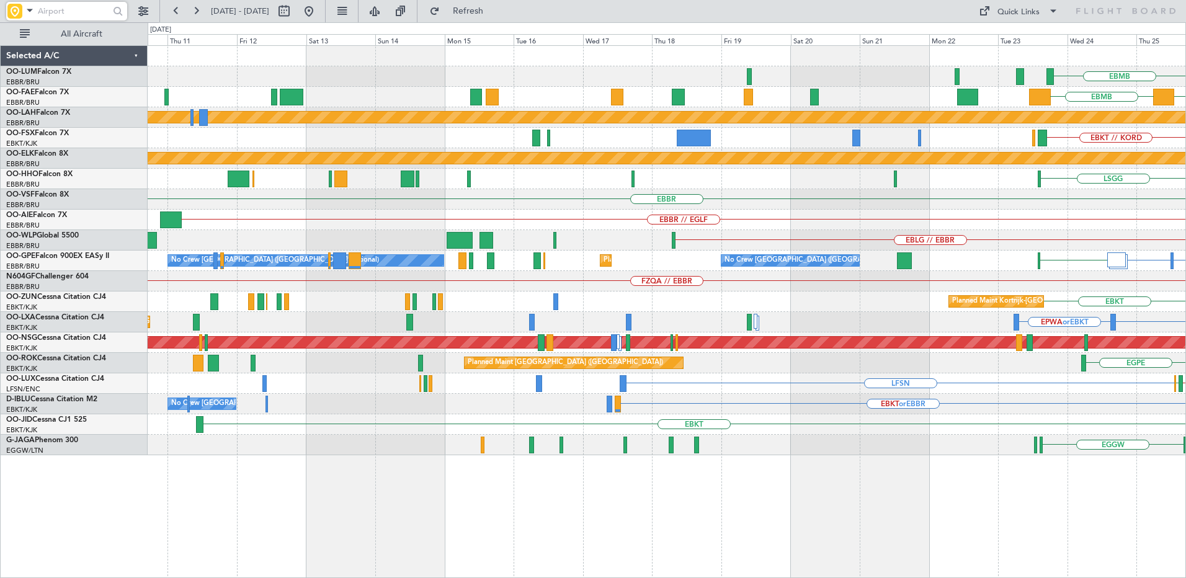 This screenshot has width=1186, height=578. What do you see at coordinates (56, 297) in the screenshot?
I see `a: OO-ZUNCessna Citation CJ4` at bounding box center [56, 297].